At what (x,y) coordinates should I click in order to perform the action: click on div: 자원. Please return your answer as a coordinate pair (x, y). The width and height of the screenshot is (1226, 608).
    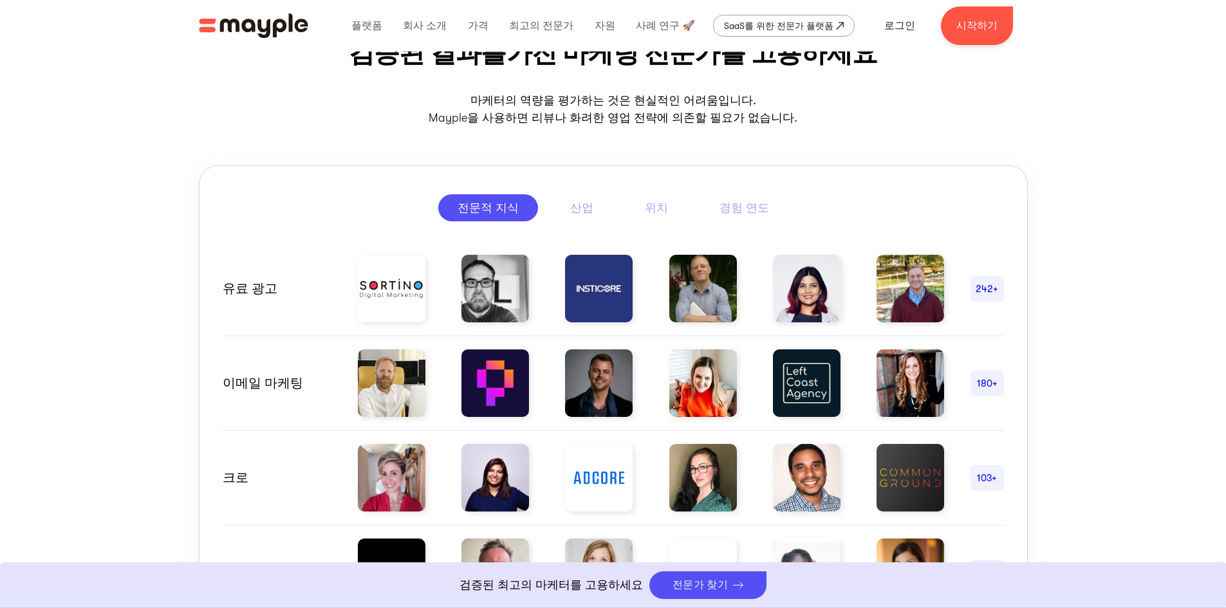
    Looking at the image, I should click on (605, 26).